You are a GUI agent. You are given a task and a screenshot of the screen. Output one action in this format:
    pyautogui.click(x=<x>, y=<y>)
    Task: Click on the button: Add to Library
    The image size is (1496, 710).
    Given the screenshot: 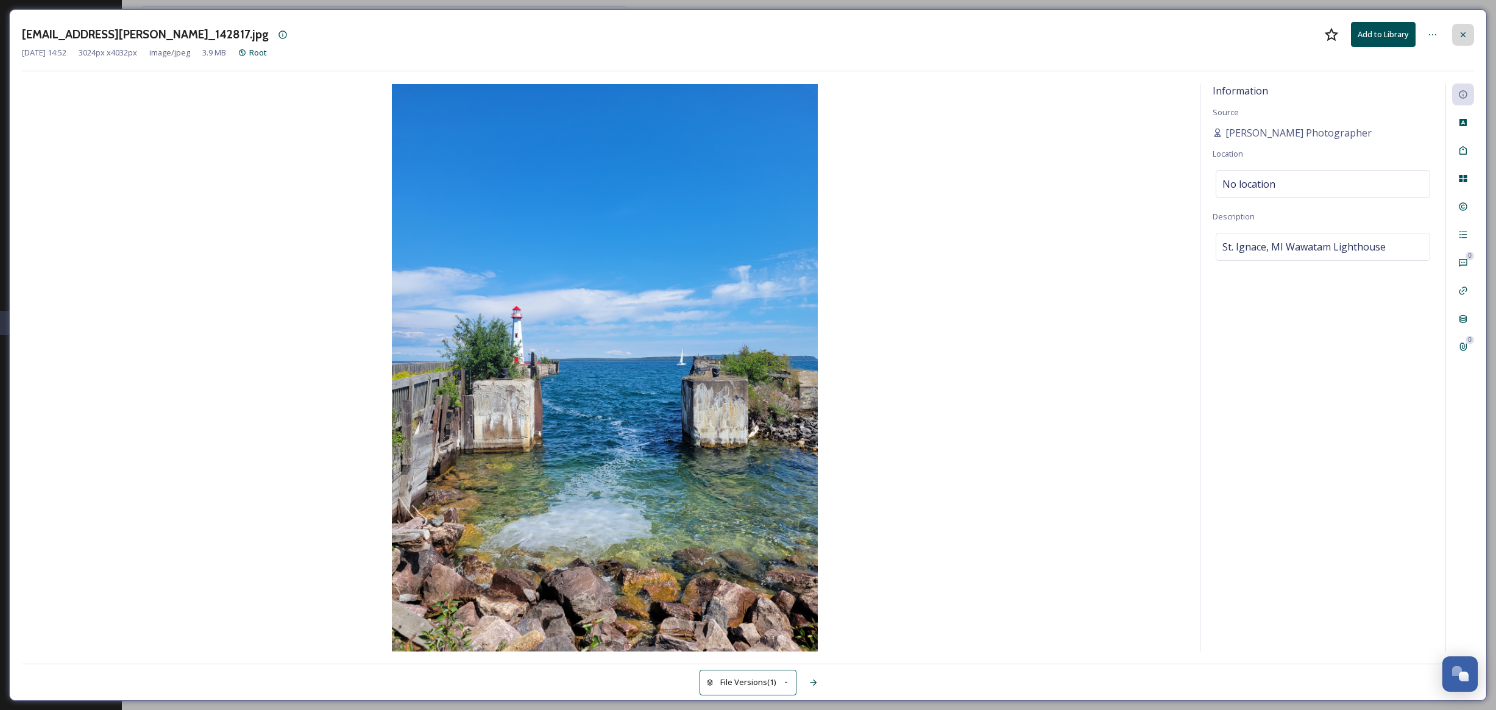 What is the action you would take?
    pyautogui.click(x=1384, y=34)
    